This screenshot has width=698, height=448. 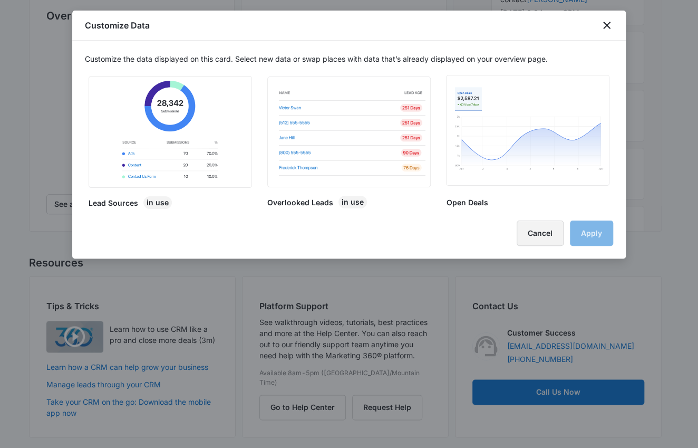 I want to click on h2: Open Deals, so click(x=467, y=202).